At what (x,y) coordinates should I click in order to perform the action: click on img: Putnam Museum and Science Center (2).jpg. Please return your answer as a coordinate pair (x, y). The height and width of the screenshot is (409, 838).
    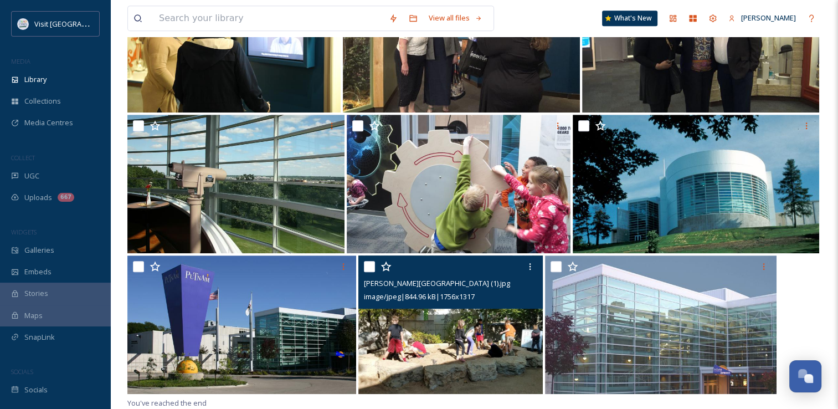
    Looking at the image, I should click on (241, 324).